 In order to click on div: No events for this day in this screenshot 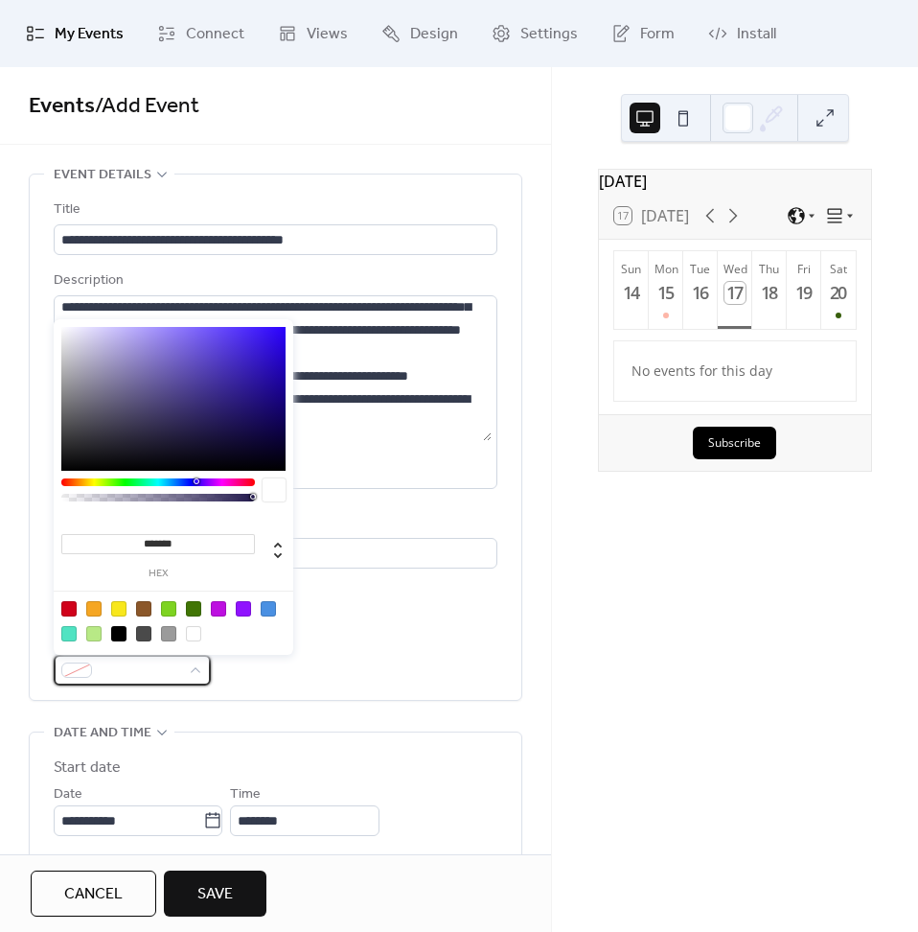, I will do `click(734, 370)`.